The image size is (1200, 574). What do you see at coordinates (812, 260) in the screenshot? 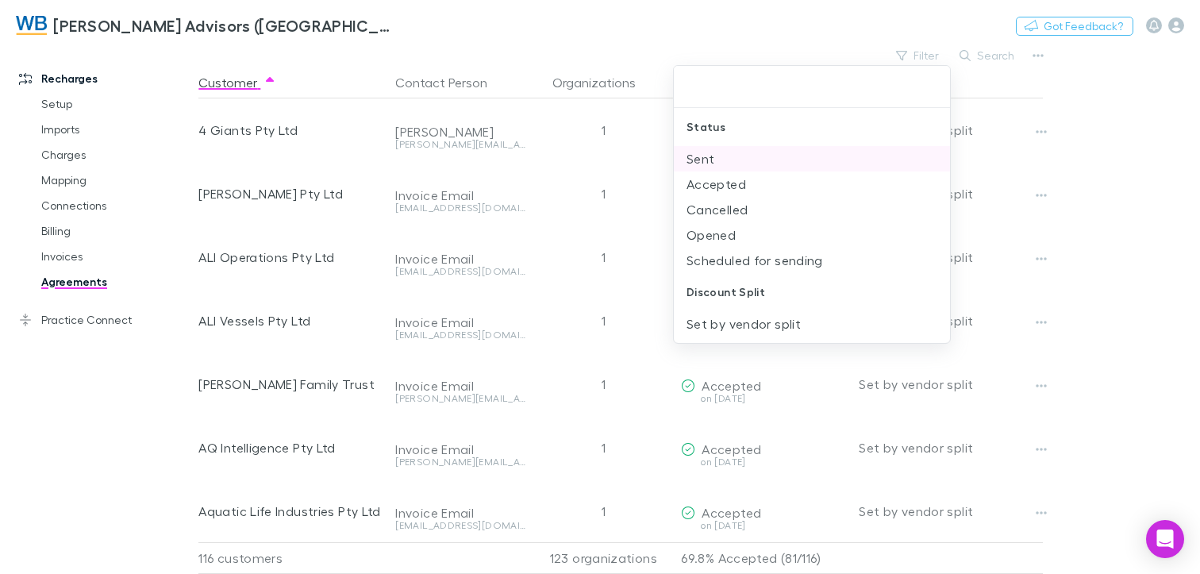
I see `li: Scheduled for sending` at bounding box center [812, 260].